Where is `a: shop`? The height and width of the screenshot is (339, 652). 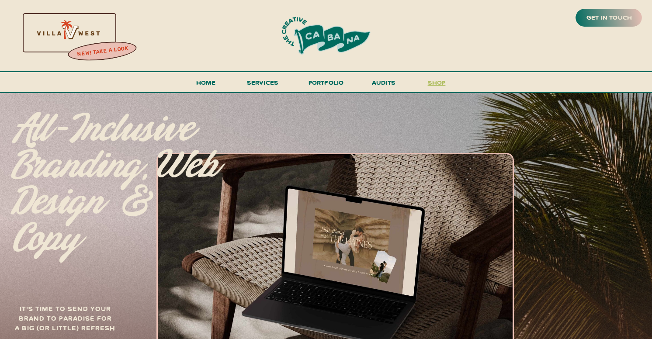 a: shop is located at coordinates (437, 84).